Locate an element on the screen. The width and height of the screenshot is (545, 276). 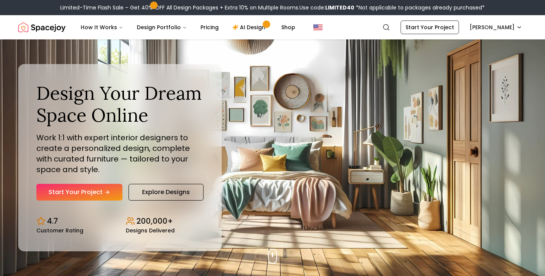
p: 200,000+ is located at coordinates (155, 221).